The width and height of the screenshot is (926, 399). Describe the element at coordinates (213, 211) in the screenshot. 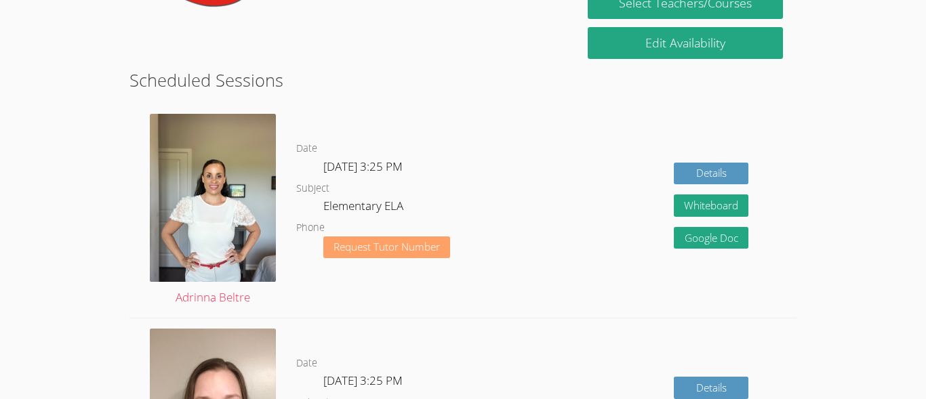

I see `a: Adrinna Beltre` at that location.